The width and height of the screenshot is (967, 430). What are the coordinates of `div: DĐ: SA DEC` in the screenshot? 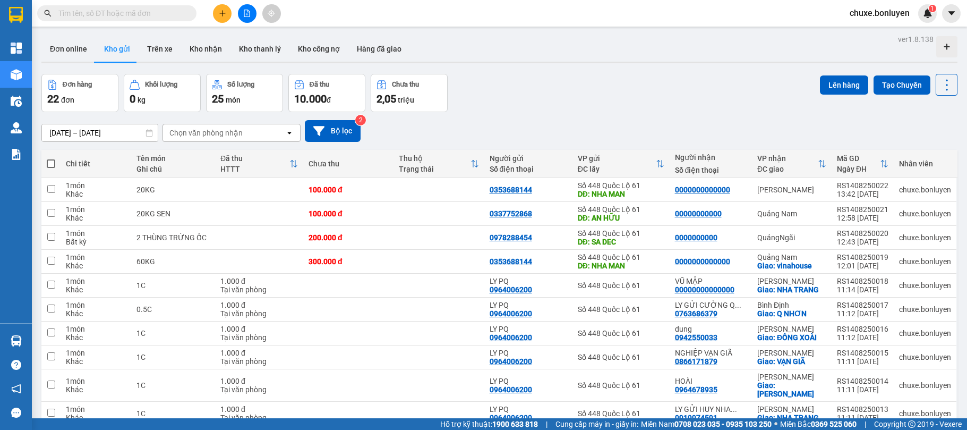 It's located at (621, 242).